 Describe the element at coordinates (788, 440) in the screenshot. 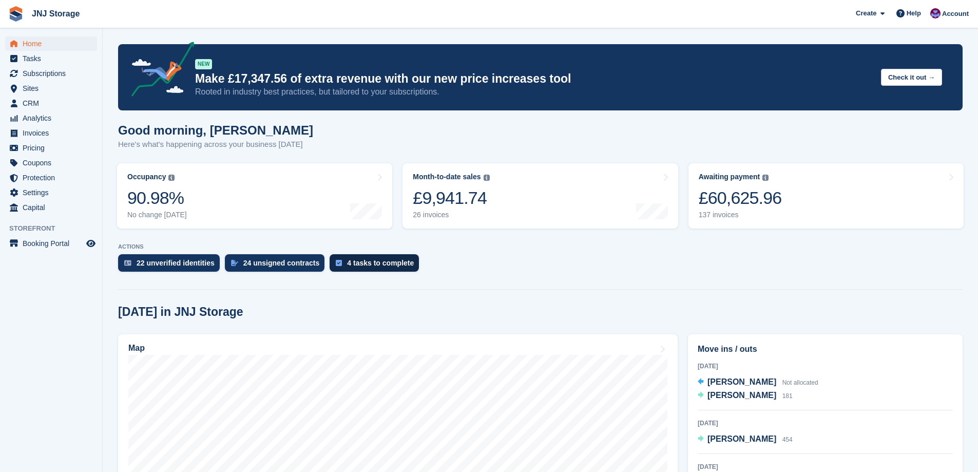

I see `span: 454` at that location.